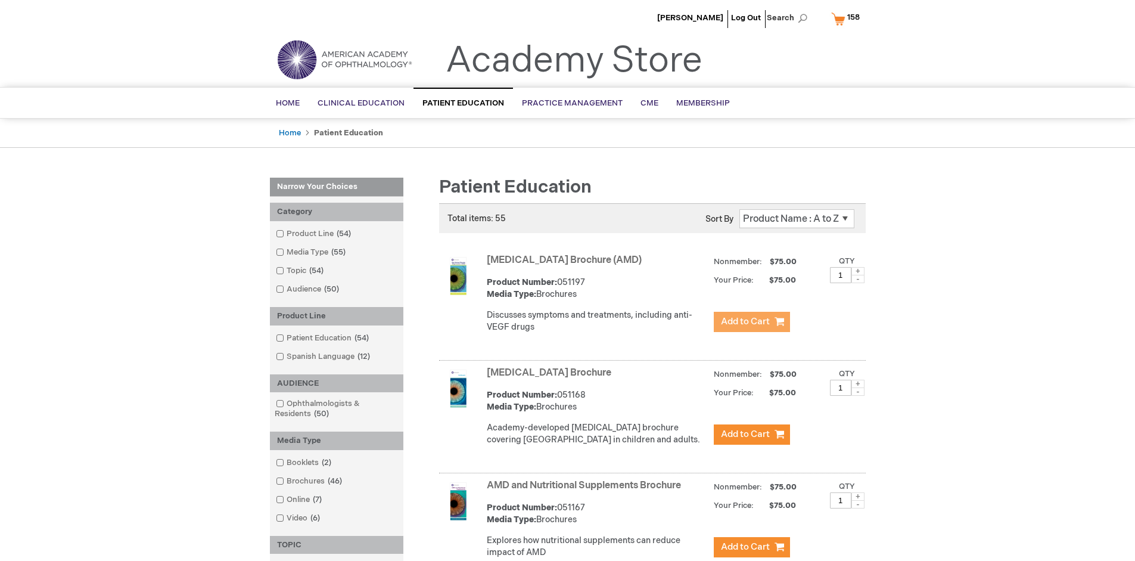 The image size is (1135, 561). What do you see at coordinates (337, 383) in the screenshot?
I see `div: AUDIENCE` at bounding box center [337, 383].